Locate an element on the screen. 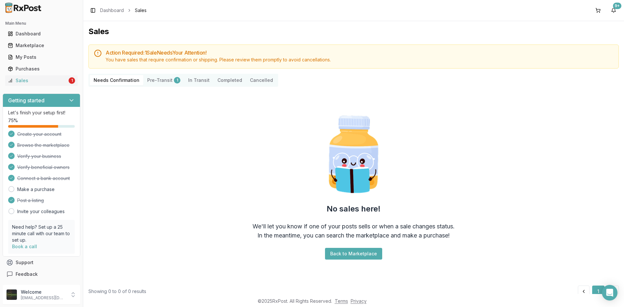  button: 1 is located at coordinates (598, 291).